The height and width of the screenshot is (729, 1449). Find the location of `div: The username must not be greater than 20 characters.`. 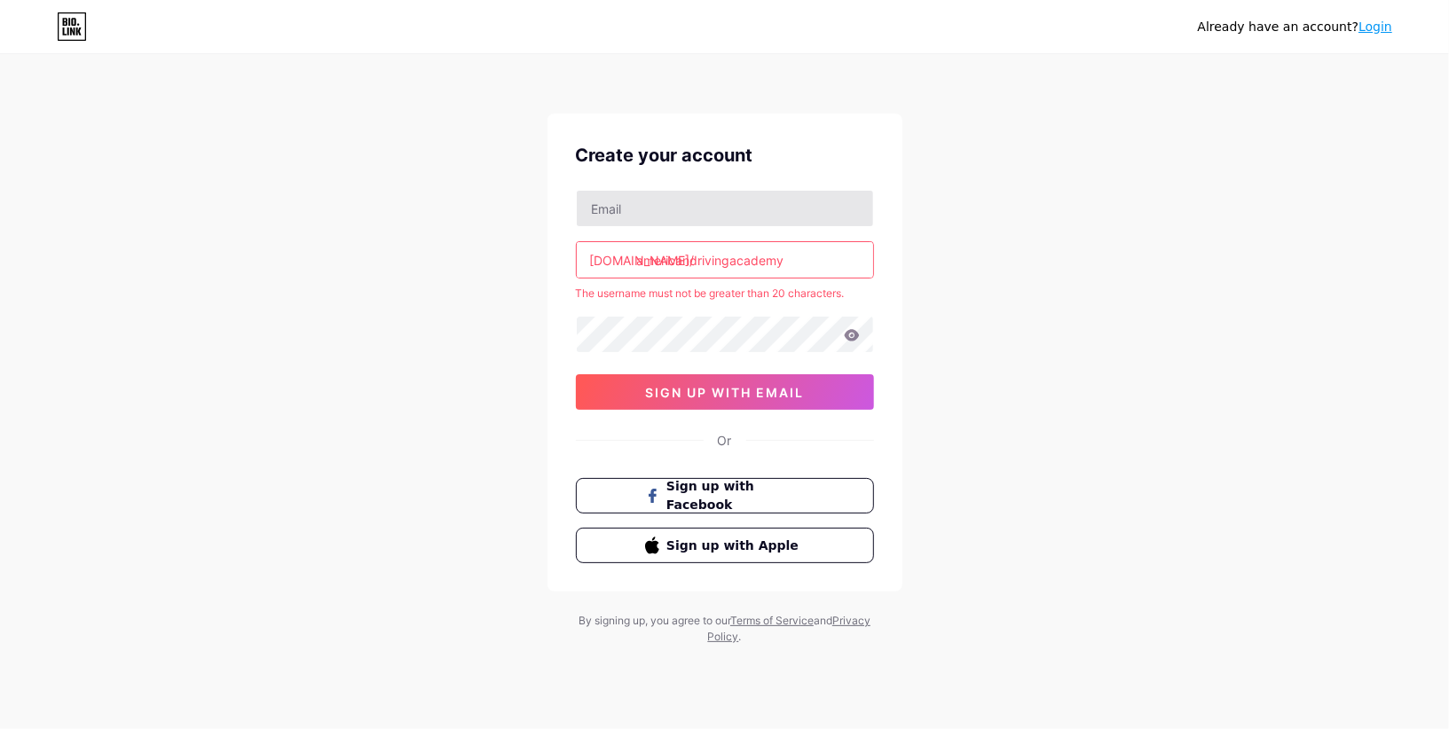

div: The username must not be greater than 20 characters. is located at coordinates (725, 294).